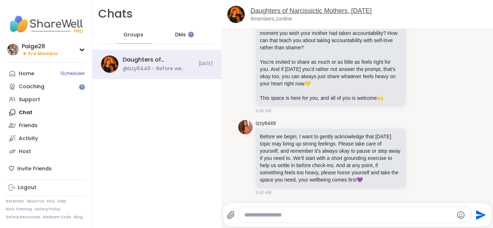  Describe the element at coordinates (266, 124) in the screenshot. I see `a: Izzy6449` at that location.